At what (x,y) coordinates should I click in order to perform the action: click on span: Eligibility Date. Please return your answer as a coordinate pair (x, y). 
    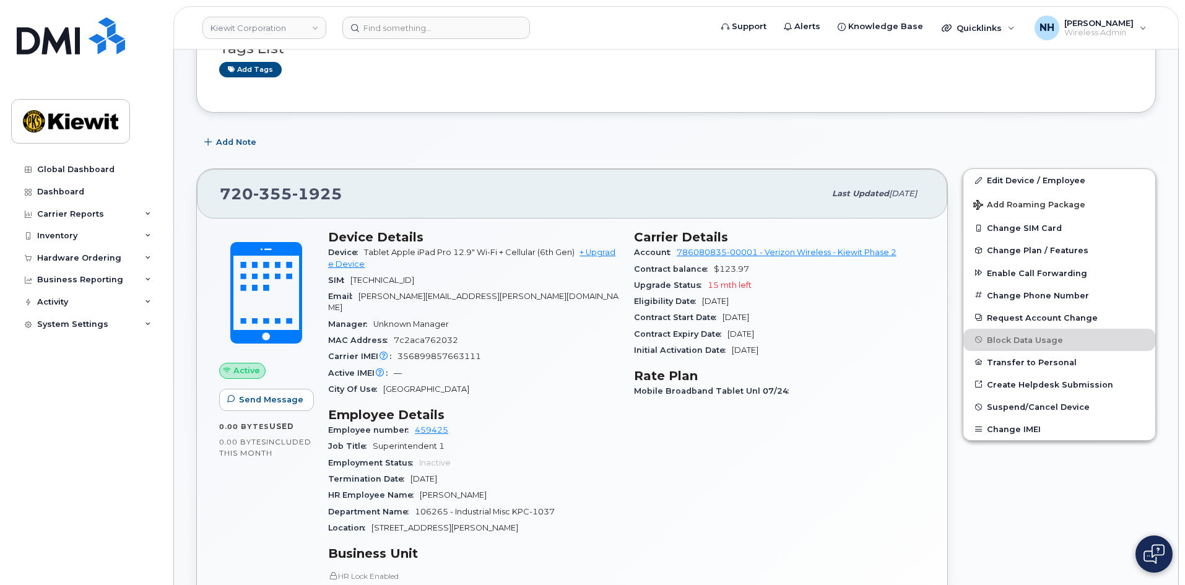
    Looking at the image, I should click on (668, 301).